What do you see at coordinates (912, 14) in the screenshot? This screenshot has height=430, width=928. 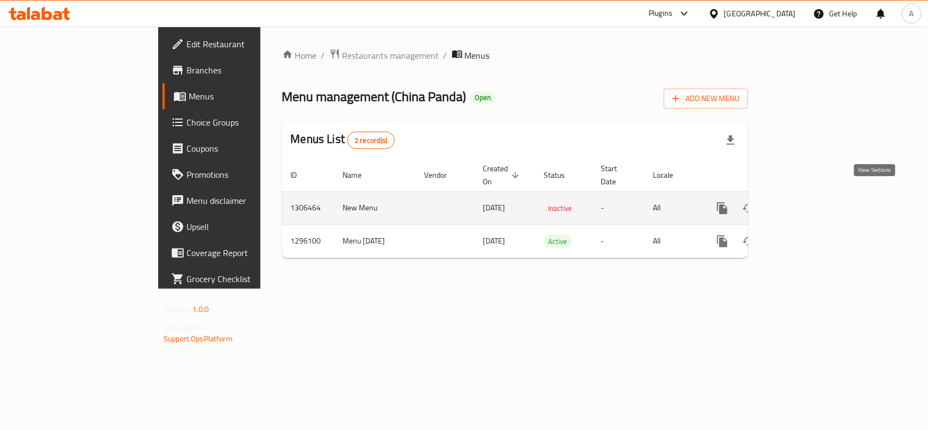 I see `span: A` at bounding box center [912, 14].